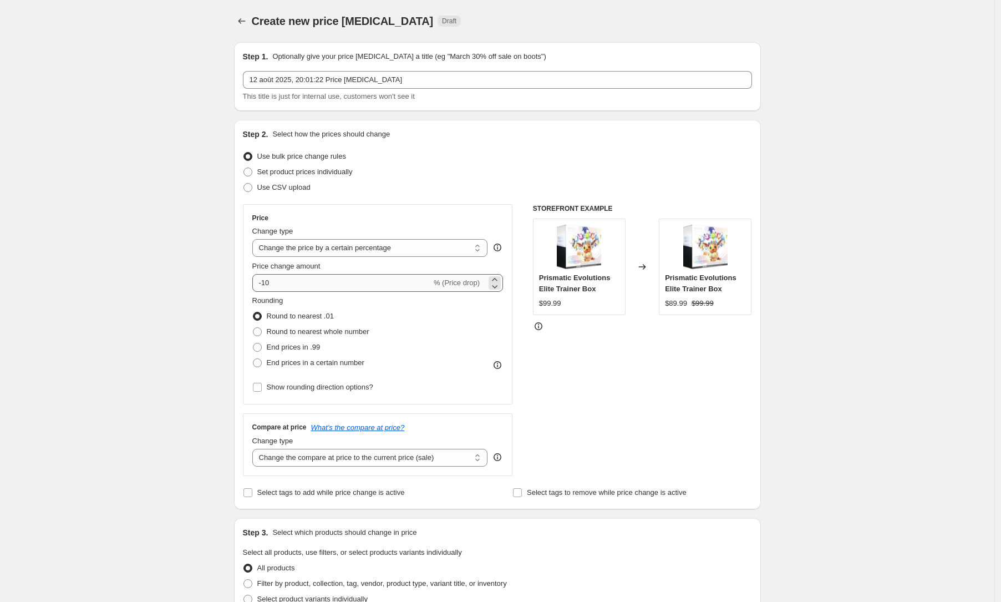 The image size is (1001, 602). Describe the element at coordinates (382, 583) in the screenshot. I see `span: Filter by product, collection, tag, vendor, product type, variant title, or inventory` at that location.